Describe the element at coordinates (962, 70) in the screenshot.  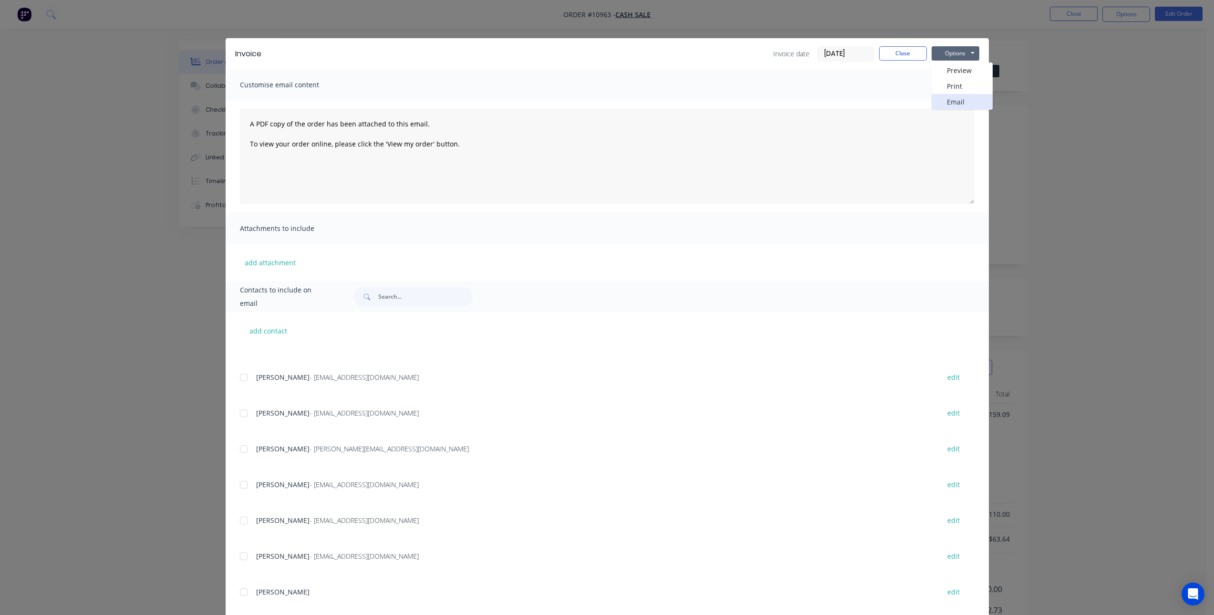
I see `button: Preview` at that location.